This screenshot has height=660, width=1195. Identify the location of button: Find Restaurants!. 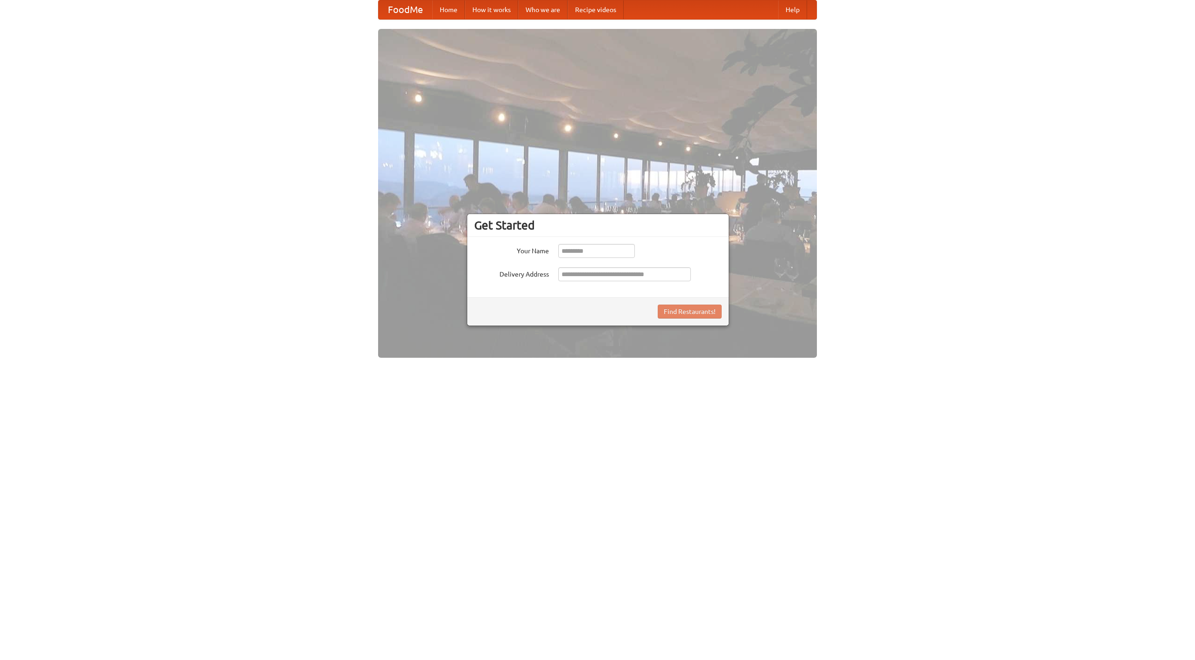
(689, 312).